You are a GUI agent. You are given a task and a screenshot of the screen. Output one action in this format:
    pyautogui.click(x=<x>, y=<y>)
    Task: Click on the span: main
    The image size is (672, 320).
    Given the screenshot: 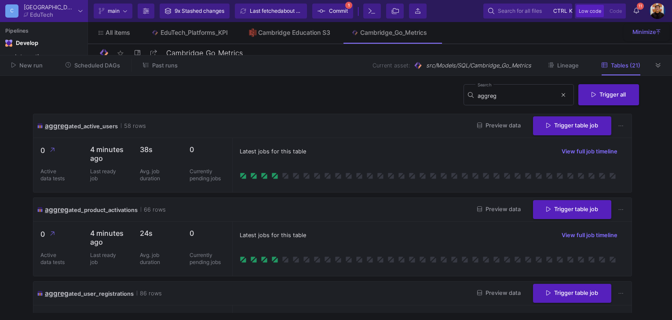 What is the action you would take?
    pyautogui.click(x=114, y=11)
    